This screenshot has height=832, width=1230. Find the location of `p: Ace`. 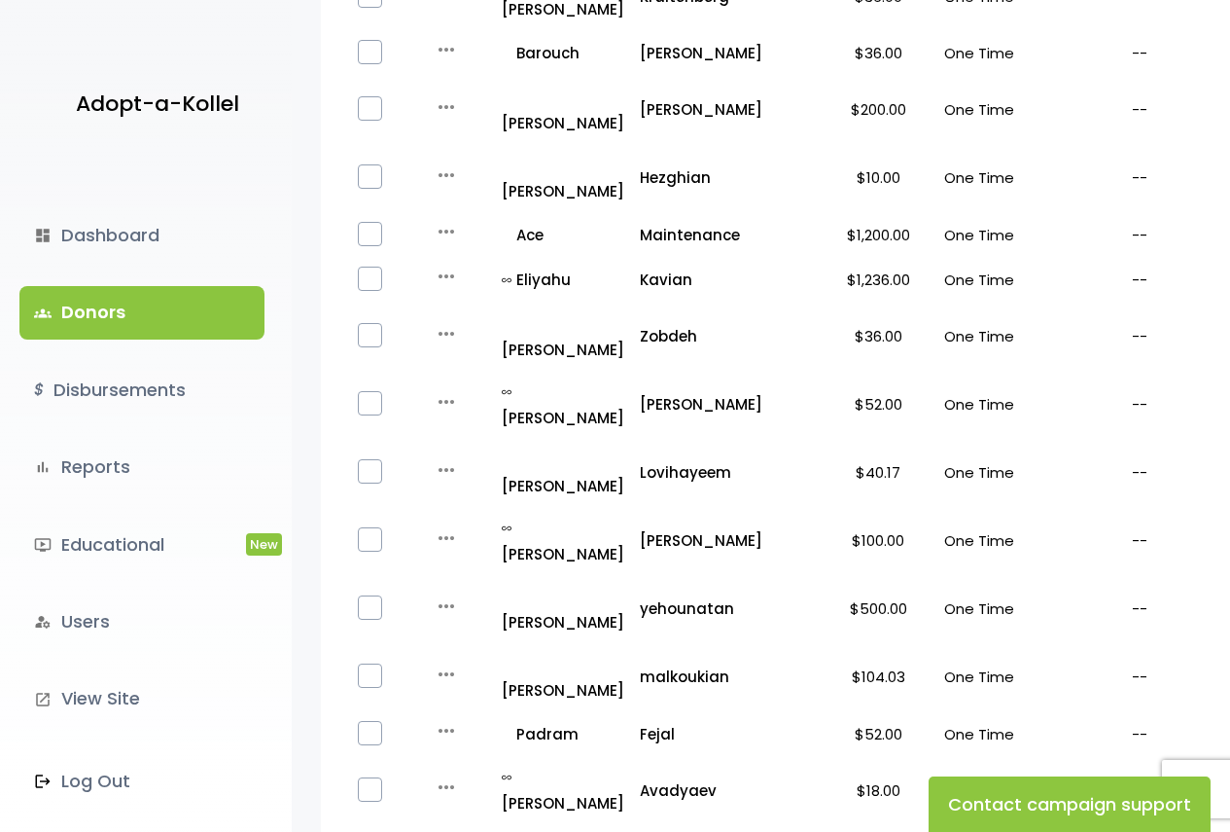

p: Ace is located at coordinates (563, 234).